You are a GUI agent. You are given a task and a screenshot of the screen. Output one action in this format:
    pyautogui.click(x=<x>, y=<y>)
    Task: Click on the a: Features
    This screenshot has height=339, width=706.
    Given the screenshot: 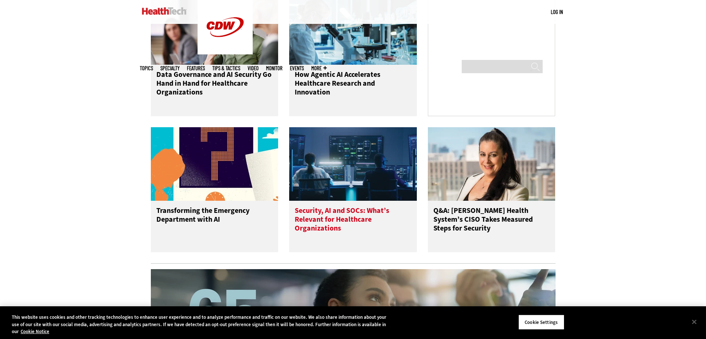 What is the action you would take?
    pyautogui.click(x=196, y=68)
    